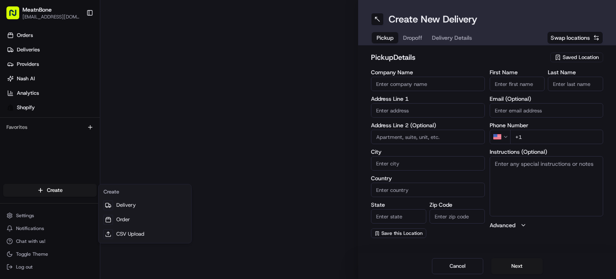 Image resolution: width=616 pixels, height=279 pixels. Describe the element at coordinates (502, 225) in the screenshot. I see `label: Advanced` at that location.